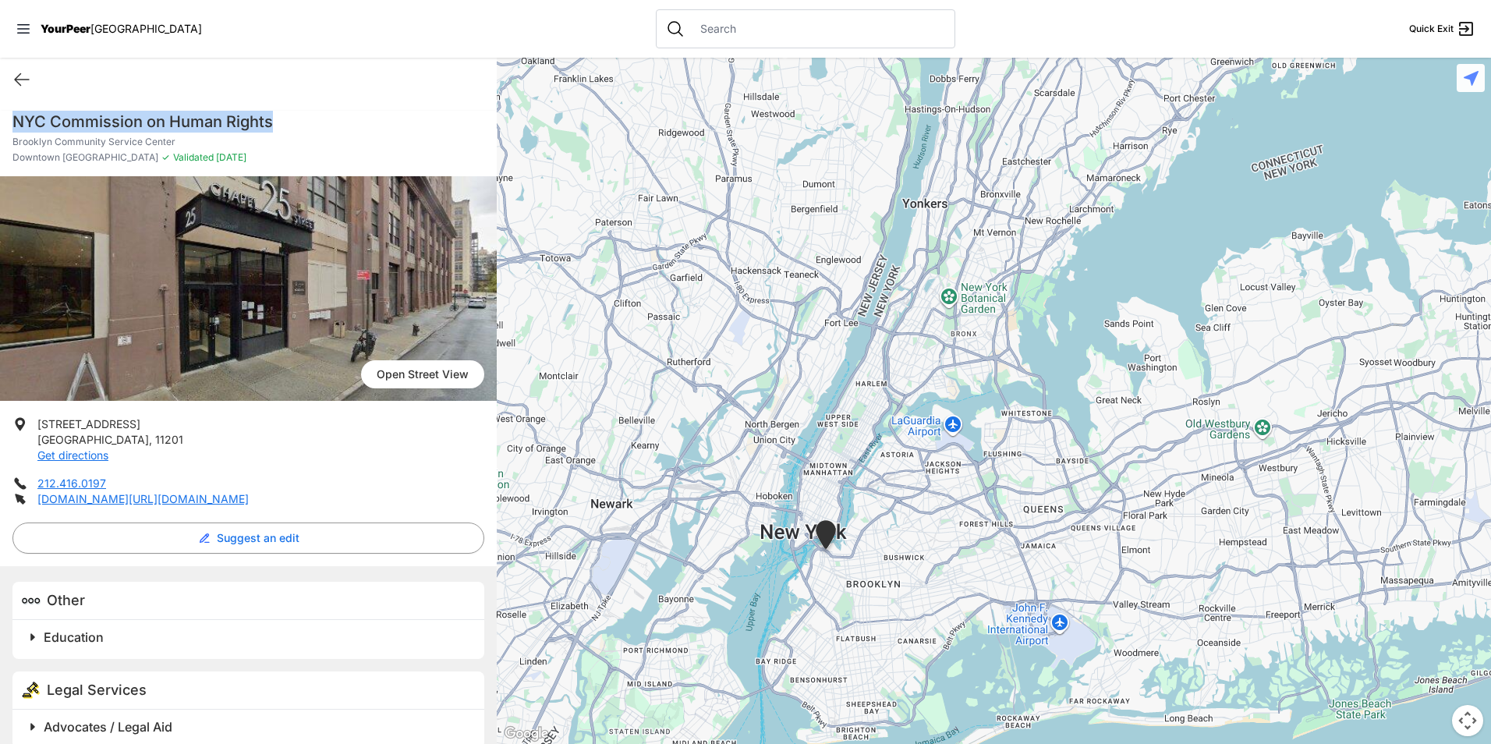 The image size is (1491, 744). What do you see at coordinates (66, 28) in the screenshot?
I see `span: YourPeer` at bounding box center [66, 28].